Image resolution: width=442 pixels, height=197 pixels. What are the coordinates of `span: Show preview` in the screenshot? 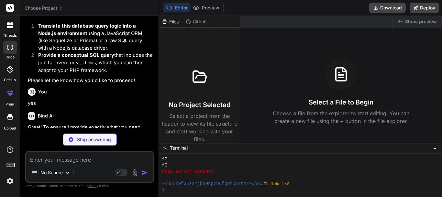 It's located at (421, 22).